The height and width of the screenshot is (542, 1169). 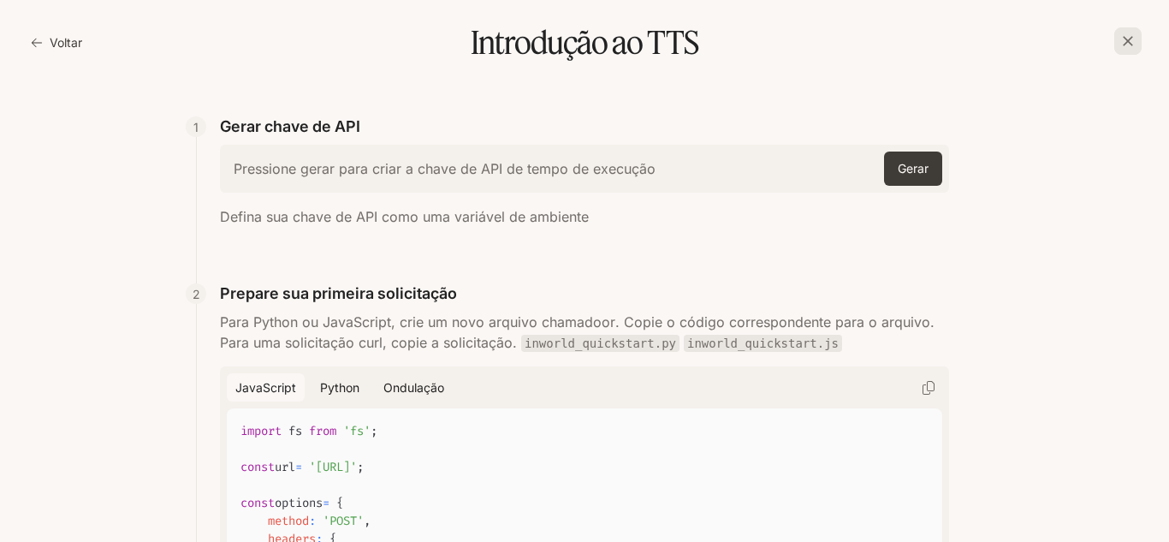 What do you see at coordinates (261, 430) in the screenshot?
I see `span: import` at bounding box center [261, 430].